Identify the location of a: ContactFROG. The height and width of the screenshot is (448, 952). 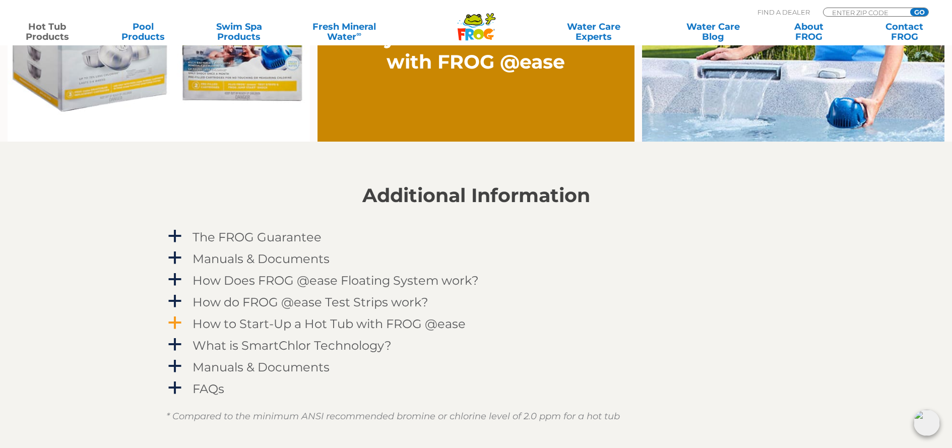
(904, 32).